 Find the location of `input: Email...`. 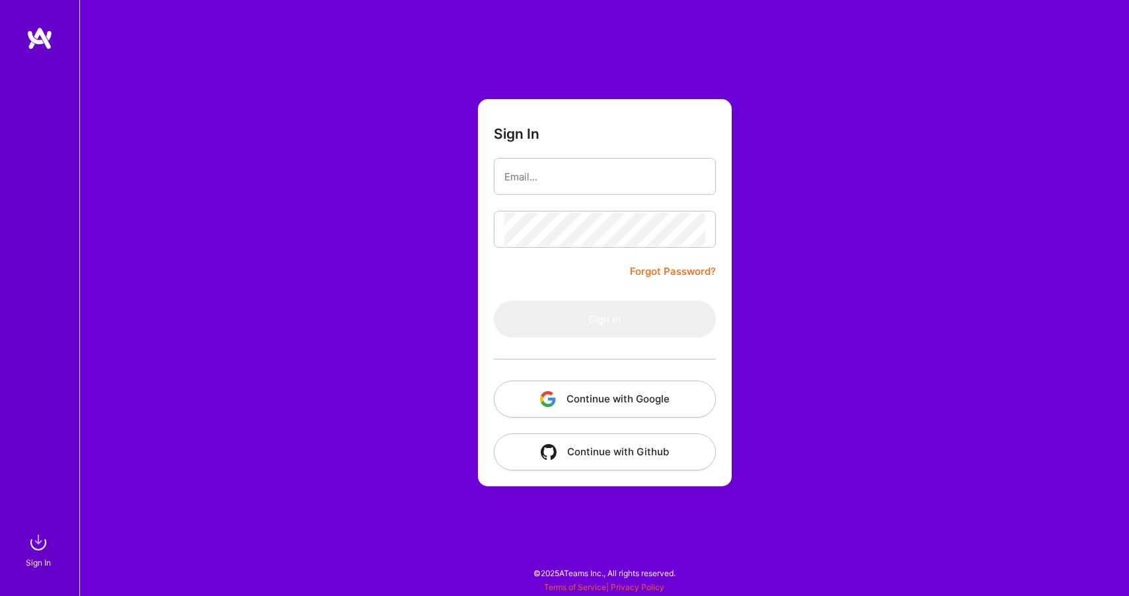

input: Email... is located at coordinates (605, 176).